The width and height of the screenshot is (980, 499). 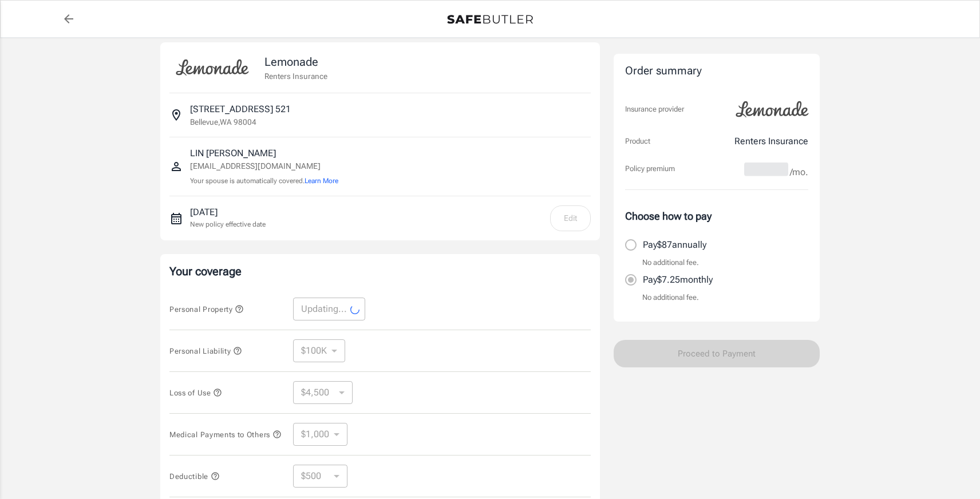 What do you see at coordinates (649, 169) in the screenshot?
I see `p: Policy premium` at bounding box center [649, 169].